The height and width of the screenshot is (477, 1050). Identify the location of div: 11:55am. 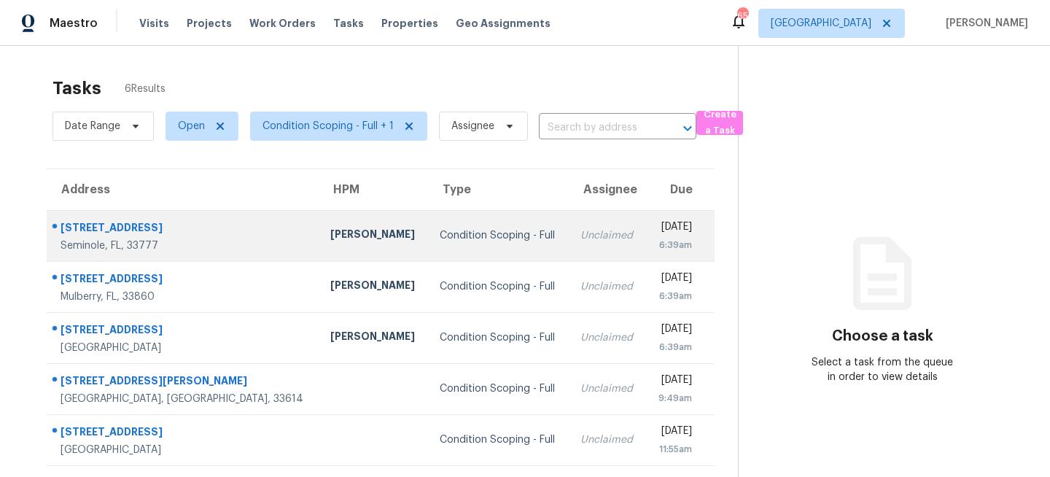
(674, 449).